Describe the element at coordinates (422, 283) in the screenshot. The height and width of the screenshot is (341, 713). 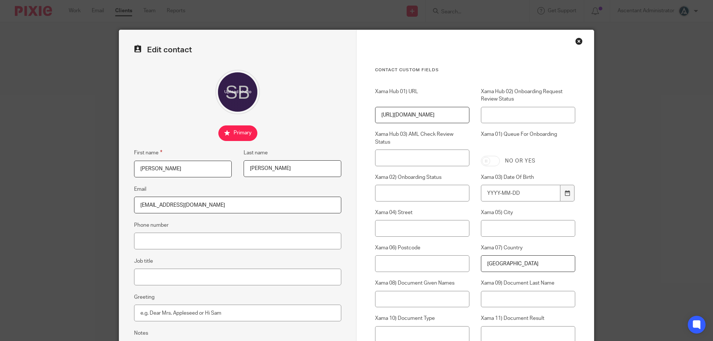
I see `label: Xama 08) Document Given Names` at that location.